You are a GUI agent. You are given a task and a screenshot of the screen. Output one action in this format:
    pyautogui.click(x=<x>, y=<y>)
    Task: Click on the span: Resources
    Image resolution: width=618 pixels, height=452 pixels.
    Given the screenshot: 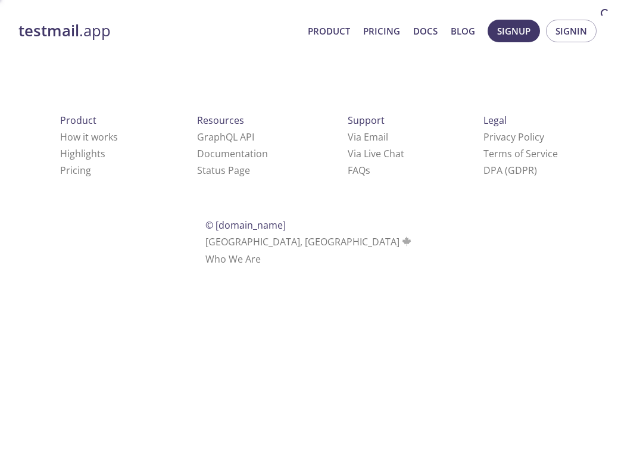 What is the action you would take?
    pyautogui.click(x=220, y=120)
    